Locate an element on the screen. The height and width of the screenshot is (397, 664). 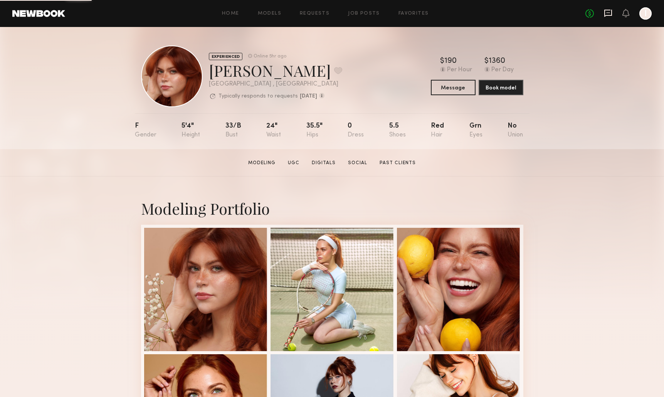
a: Favorites is located at coordinates (413, 13).